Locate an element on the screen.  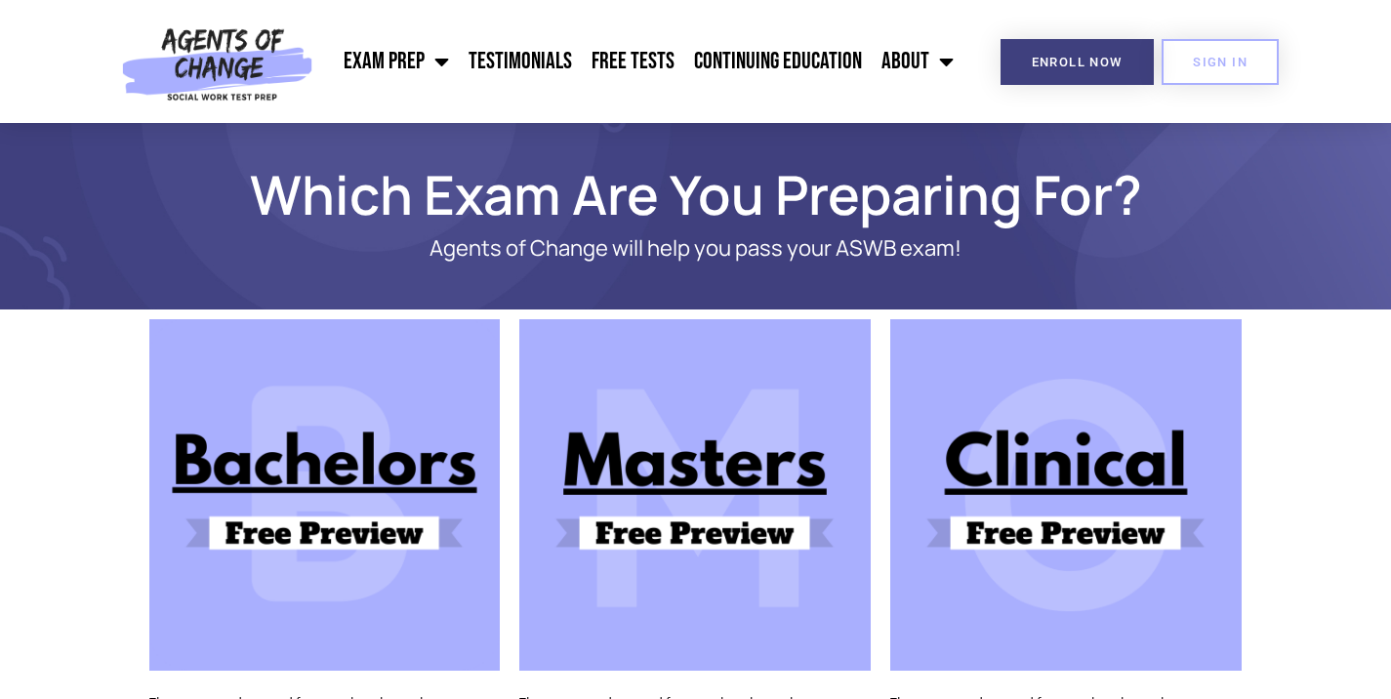
a: SIGN IN is located at coordinates (1220, 62).